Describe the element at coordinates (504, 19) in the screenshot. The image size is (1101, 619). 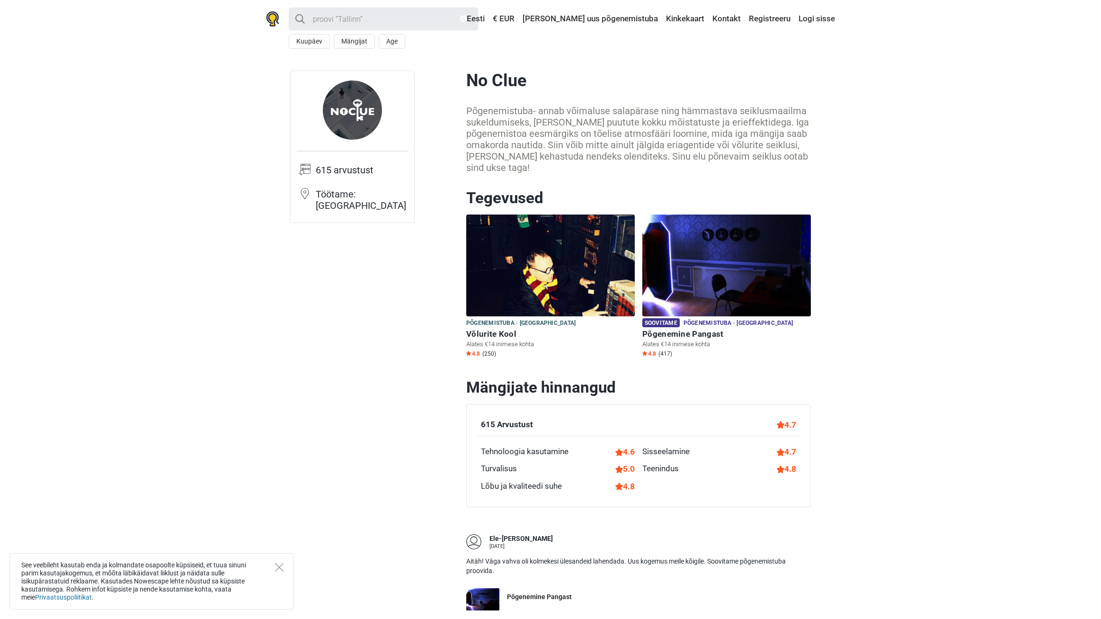
I see `a: € EUR` at that location.